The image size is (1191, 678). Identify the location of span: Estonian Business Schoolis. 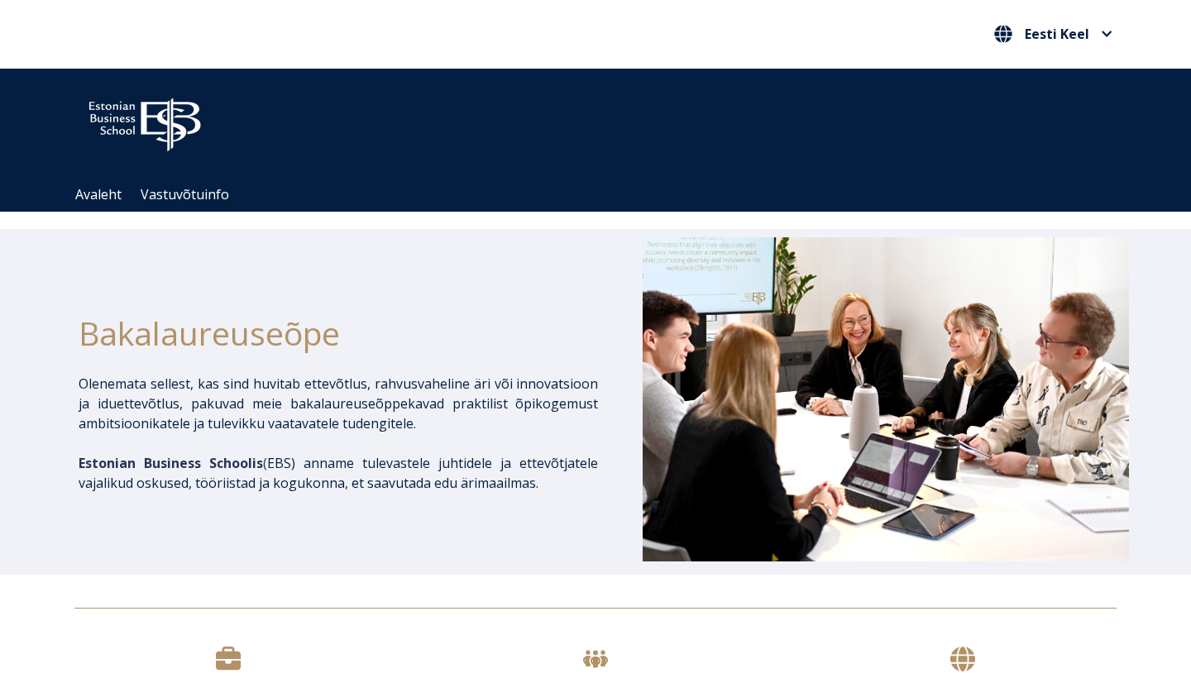
(170, 463).